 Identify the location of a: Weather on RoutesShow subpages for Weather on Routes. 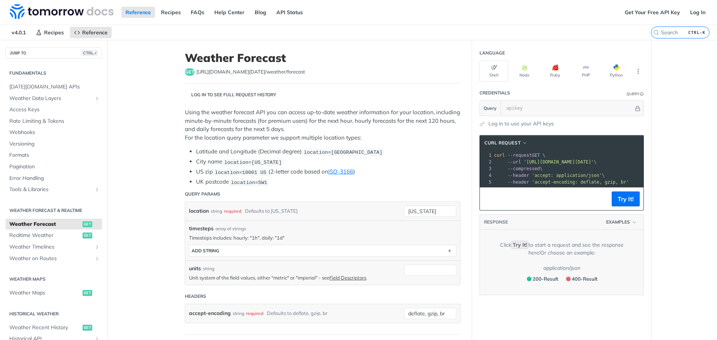
(54, 259).